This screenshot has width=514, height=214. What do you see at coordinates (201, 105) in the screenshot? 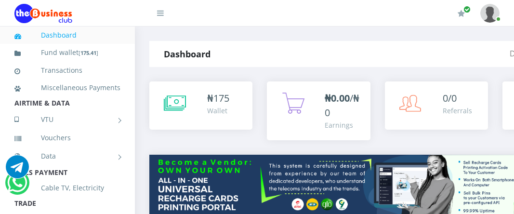
I see `a: ₦175 Wallet` at bounding box center [201, 105].